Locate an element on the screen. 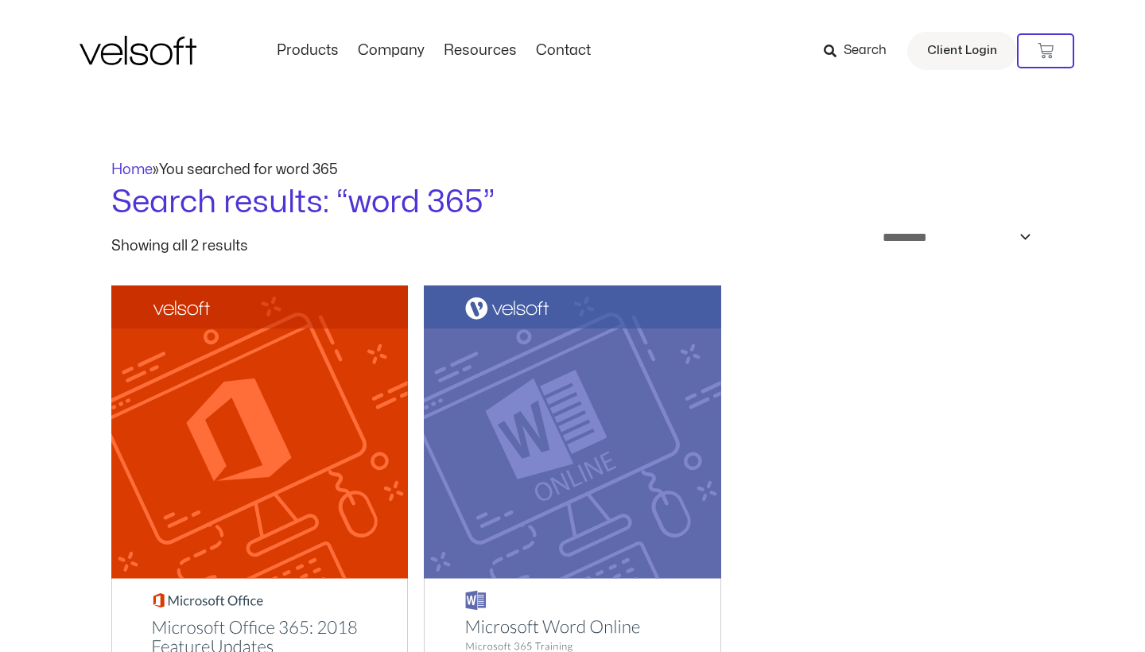 This screenshot has height=652, width=1145. select: Shop order is located at coordinates (953, 237).